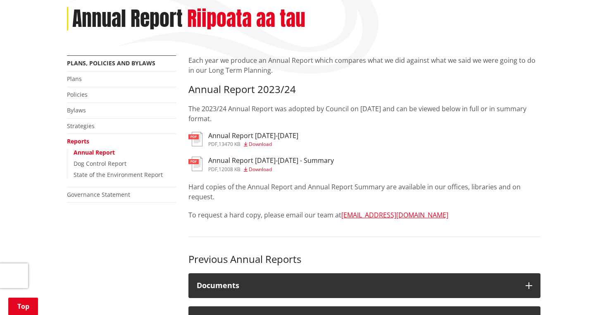 The height and width of the screenshot is (315, 607). Describe the element at coordinates (23, 306) in the screenshot. I see `a: Top` at that location.